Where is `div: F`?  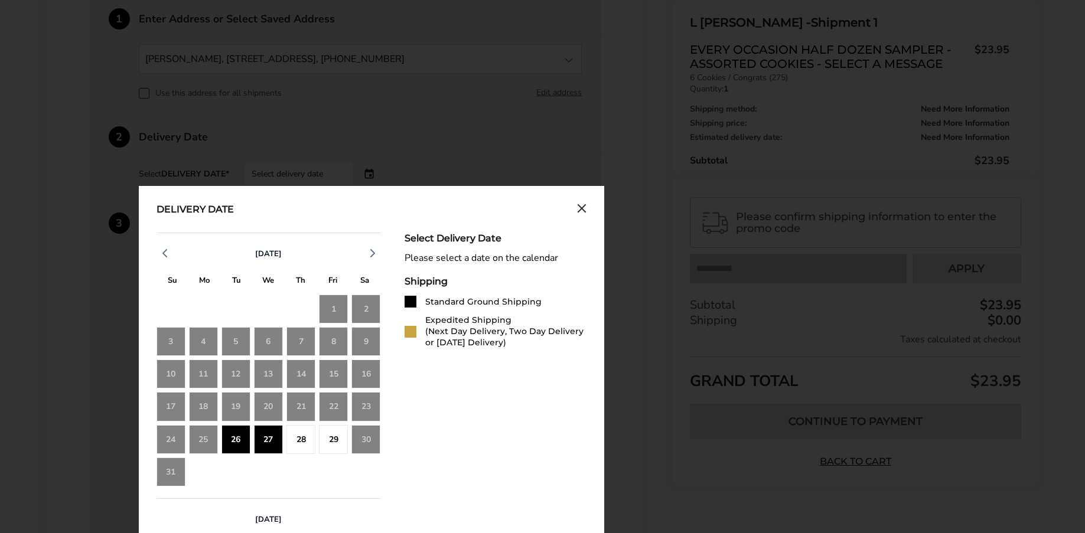 div: F is located at coordinates (333, 282).